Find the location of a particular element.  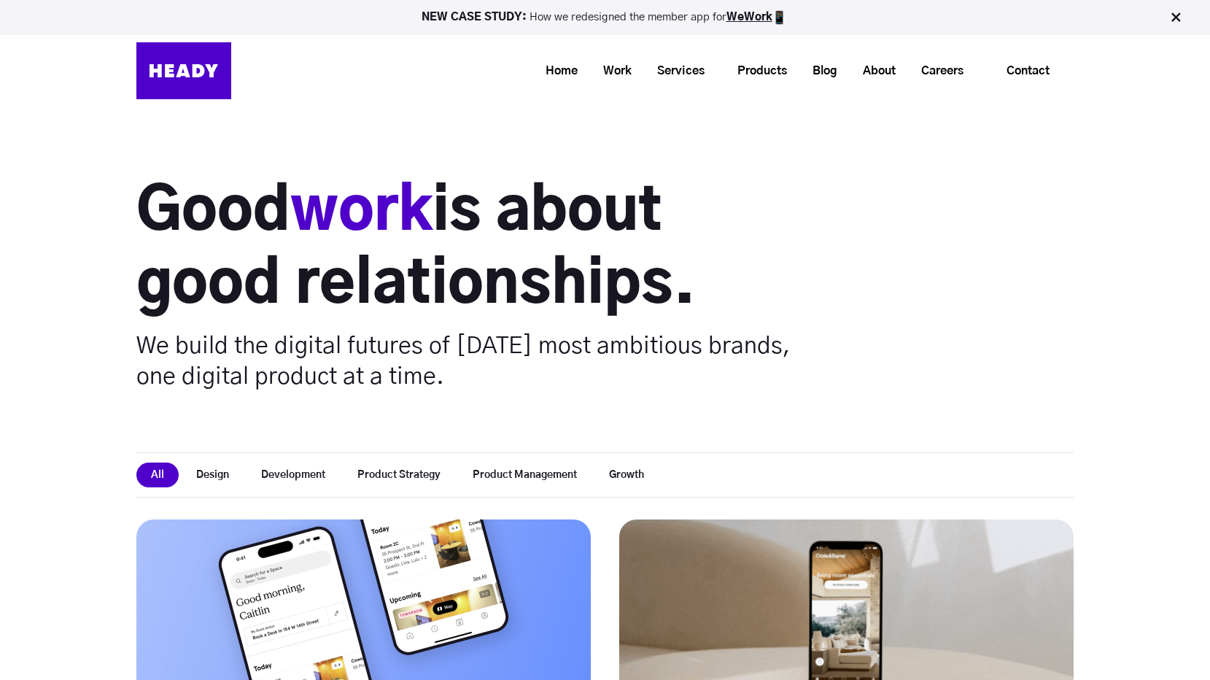

button: Design is located at coordinates (212, 475).